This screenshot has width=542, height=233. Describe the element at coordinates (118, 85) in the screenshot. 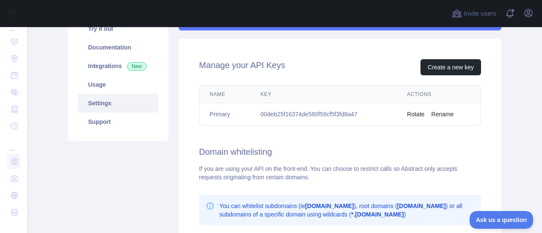

I see `a: Usage` at that location.